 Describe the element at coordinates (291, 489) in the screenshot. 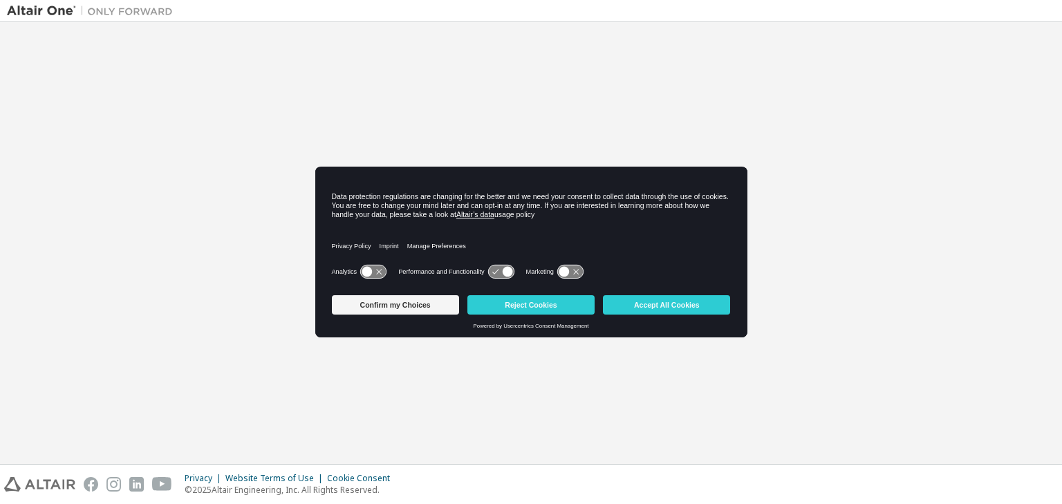

I see `p: © 2025 Altair Engineering, Inc. All Rights Reserved.` at that location.